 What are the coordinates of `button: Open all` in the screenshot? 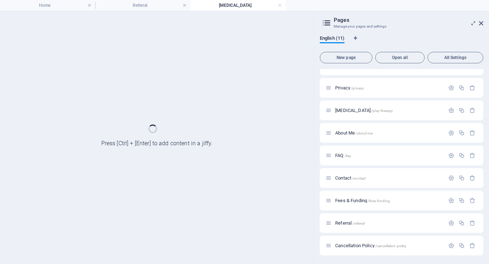 It's located at (400, 58).